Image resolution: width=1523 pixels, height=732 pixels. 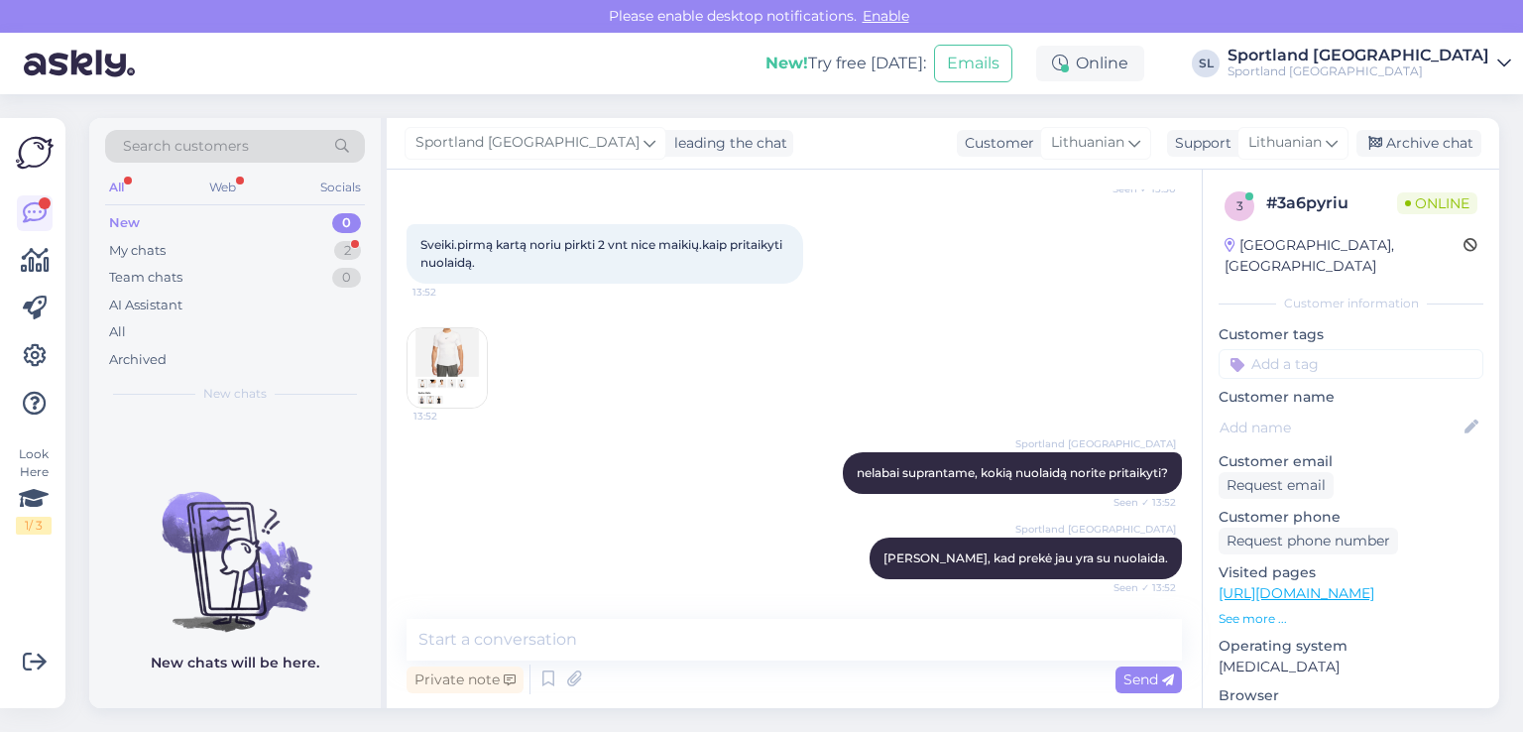 I want to click on div: 2, so click(x=347, y=251).